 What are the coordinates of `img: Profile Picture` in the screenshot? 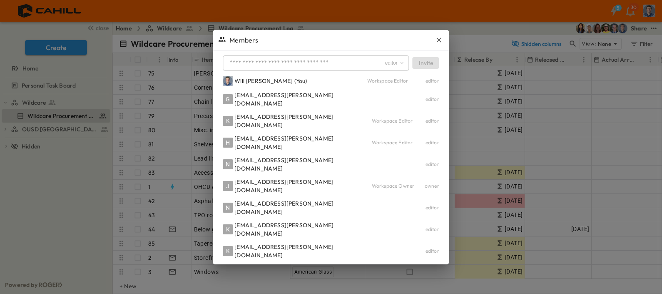 It's located at (228, 81).